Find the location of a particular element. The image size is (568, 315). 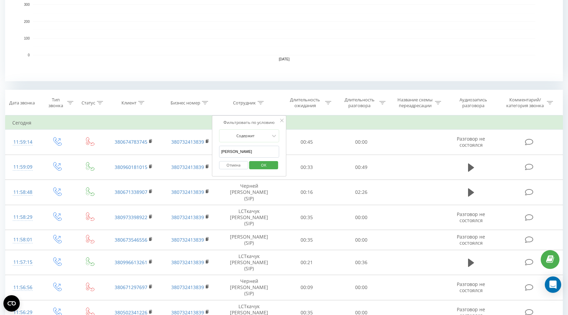

div: 11:59:14 is located at coordinates (23, 142).